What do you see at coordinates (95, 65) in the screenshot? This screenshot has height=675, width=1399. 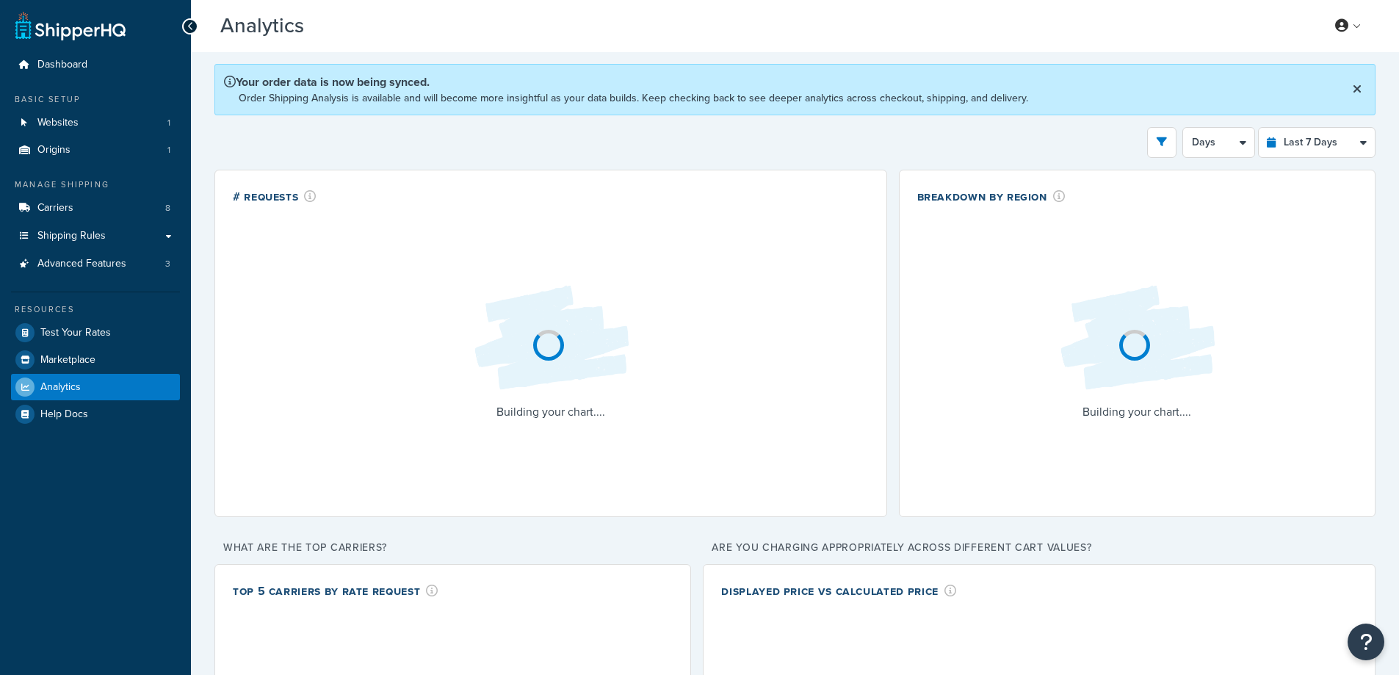 I see `li: Dashboard` at bounding box center [95, 65].